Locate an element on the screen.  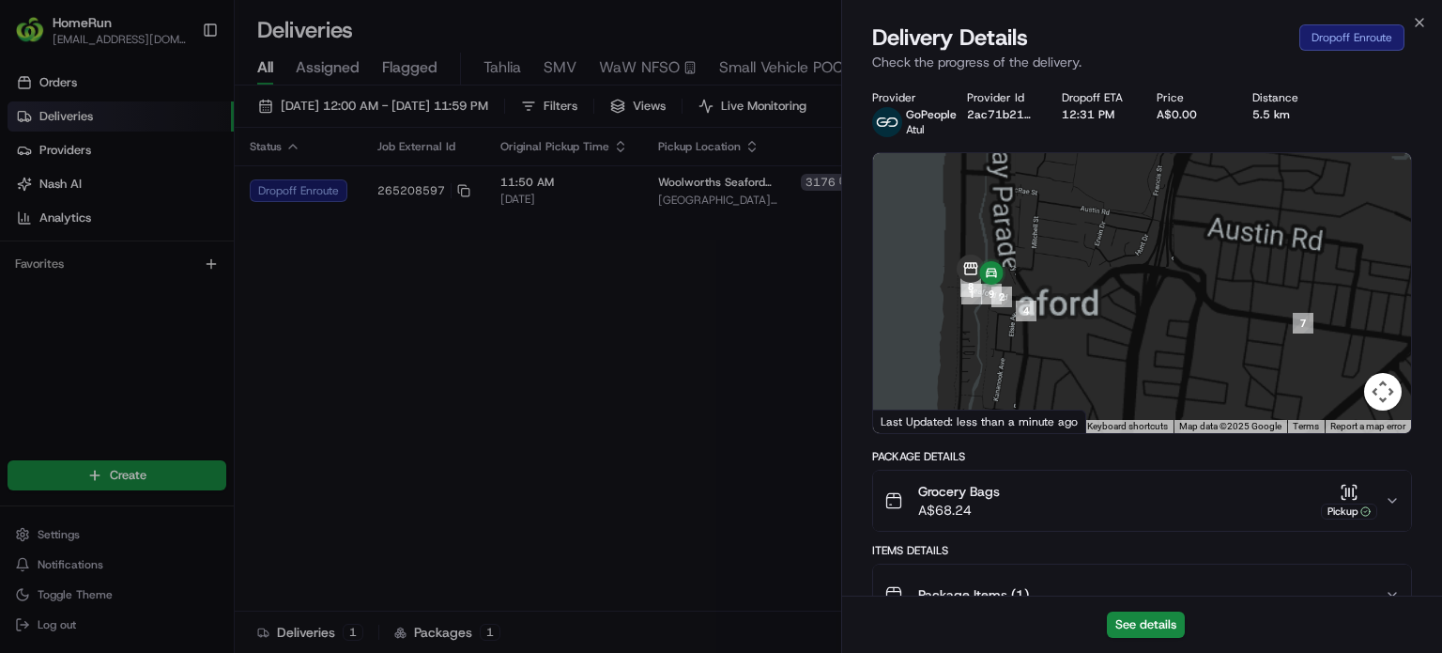
div: 12:31 PM is located at coordinates (1094, 115).